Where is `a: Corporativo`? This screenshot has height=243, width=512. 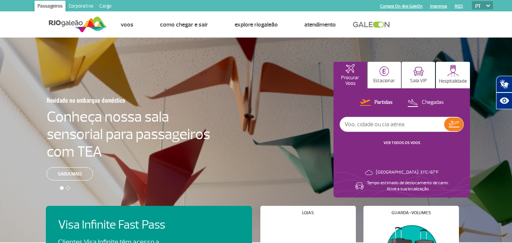
a: Corporativo is located at coordinates (81, 7).